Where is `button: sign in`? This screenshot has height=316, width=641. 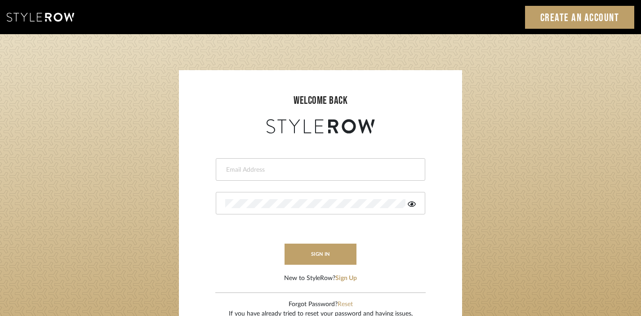 button: sign in is located at coordinates (321, 254).